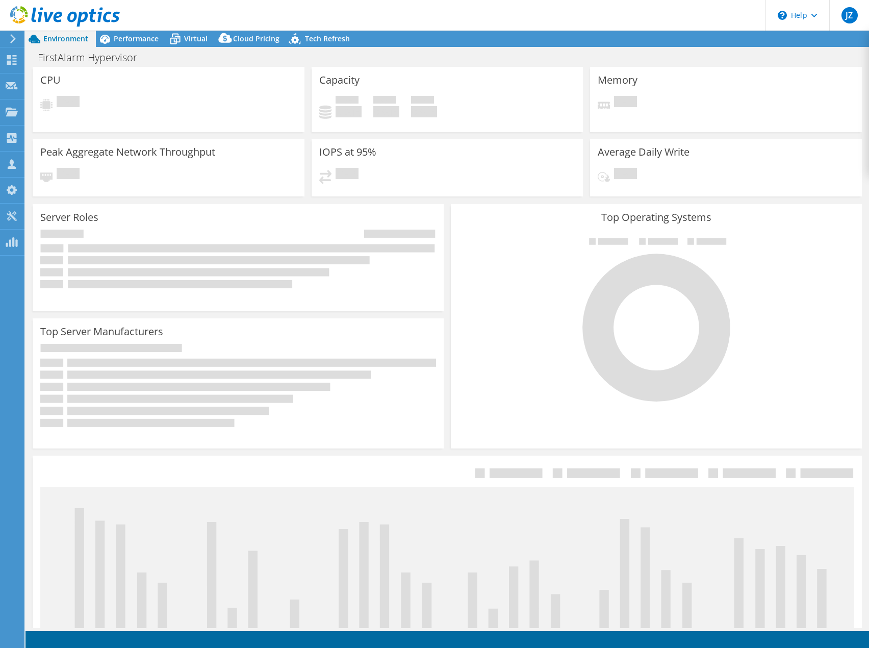 This screenshot has width=869, height=648. What do you see at coordinates (66, 38) in the screenshot?
I see `span: Environment` at bounding box center [66, 38].